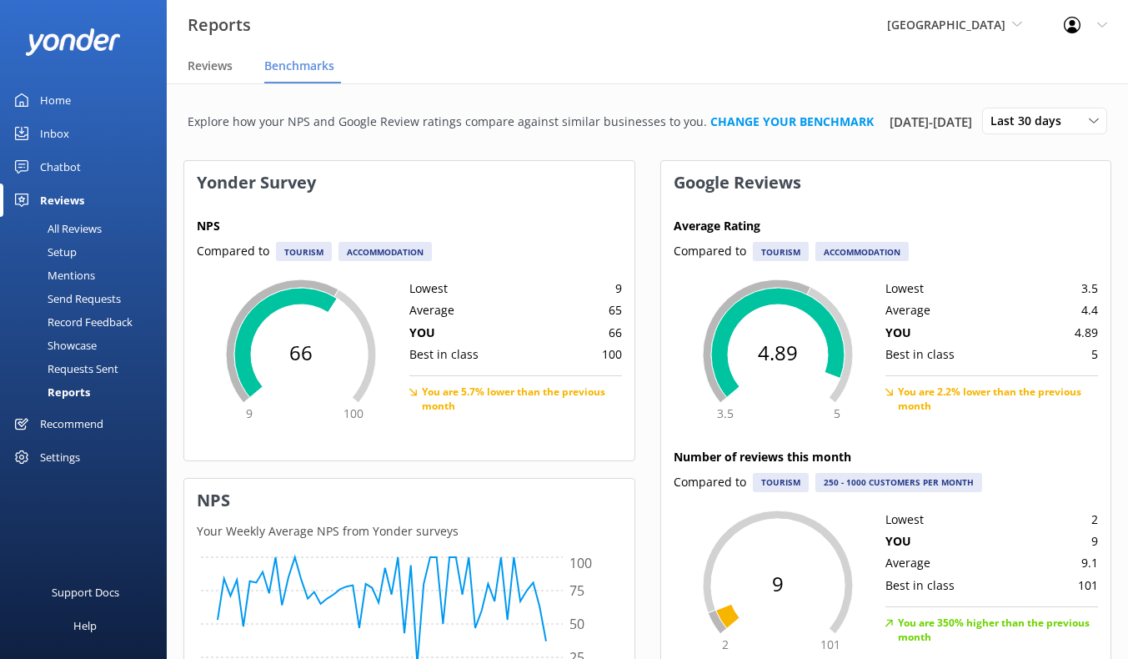 Image resolution: width=1128 pixels, height=659 pixels. Describe the element at coordinates (1087, 333) in the screenshot. I see `p: 4.89` at that location.